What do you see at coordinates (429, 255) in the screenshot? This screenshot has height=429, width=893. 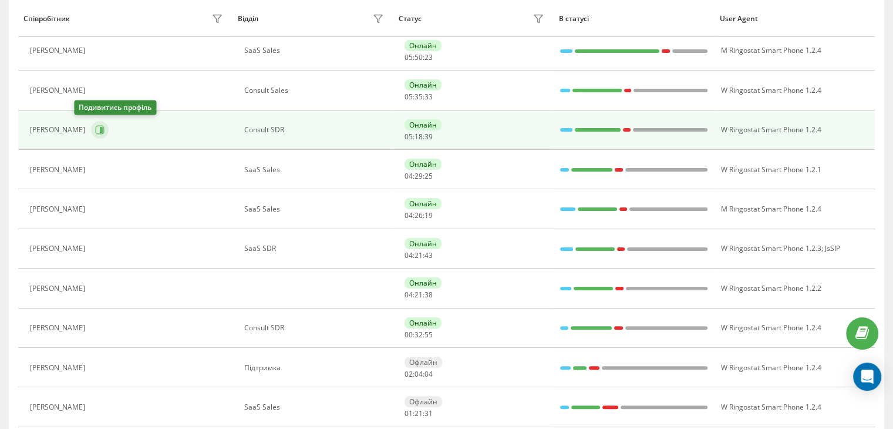 I see `span: 43` at bounding box center [429, 255].